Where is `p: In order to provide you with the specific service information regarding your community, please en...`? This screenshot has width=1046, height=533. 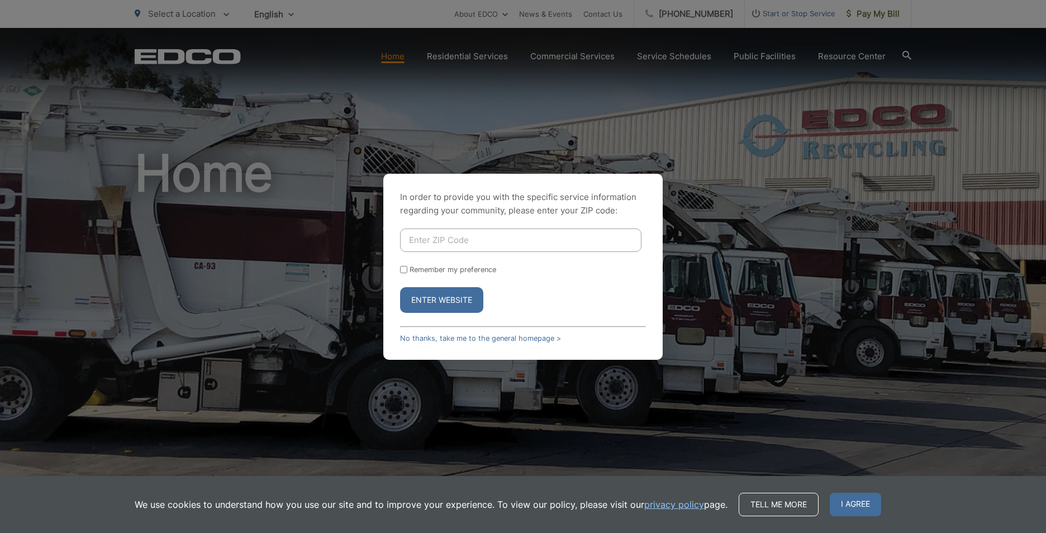 p: In order to provide you with the specific service information regarding your community, please en... is located at coordinates (523, 204).